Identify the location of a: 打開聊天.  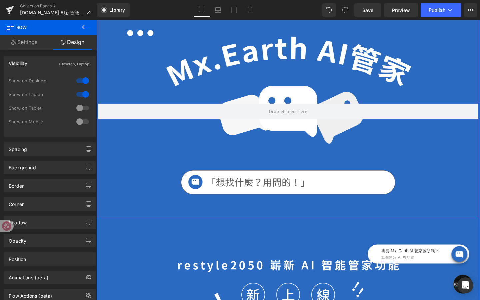
(385, 278).